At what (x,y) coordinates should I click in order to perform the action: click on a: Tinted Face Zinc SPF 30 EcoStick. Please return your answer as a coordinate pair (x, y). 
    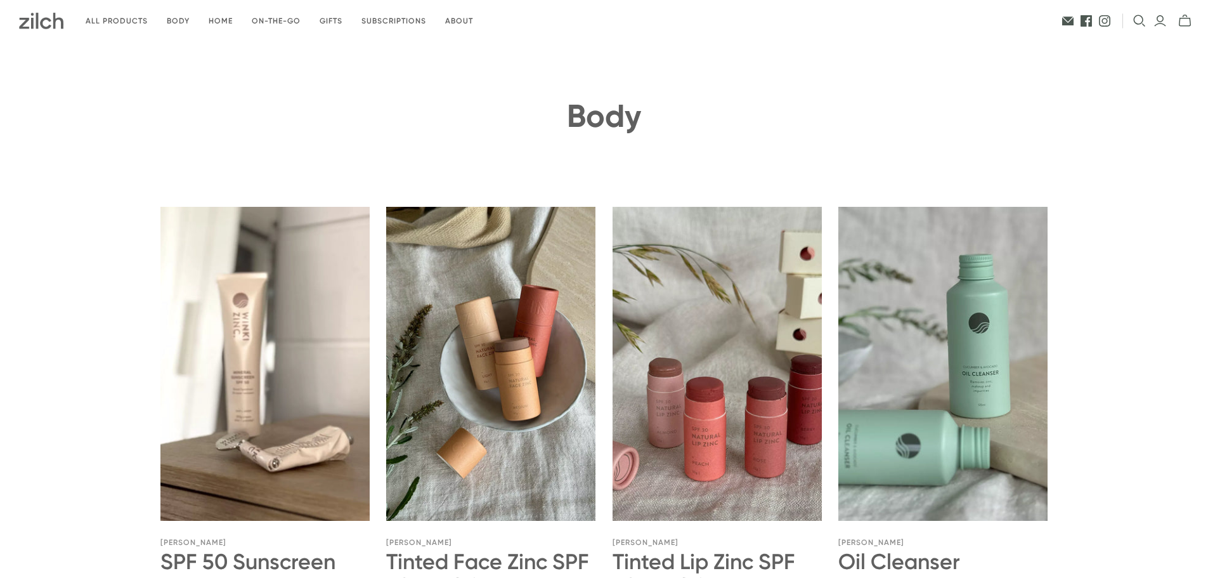
    Looking at the image, I should click on (491, 363).